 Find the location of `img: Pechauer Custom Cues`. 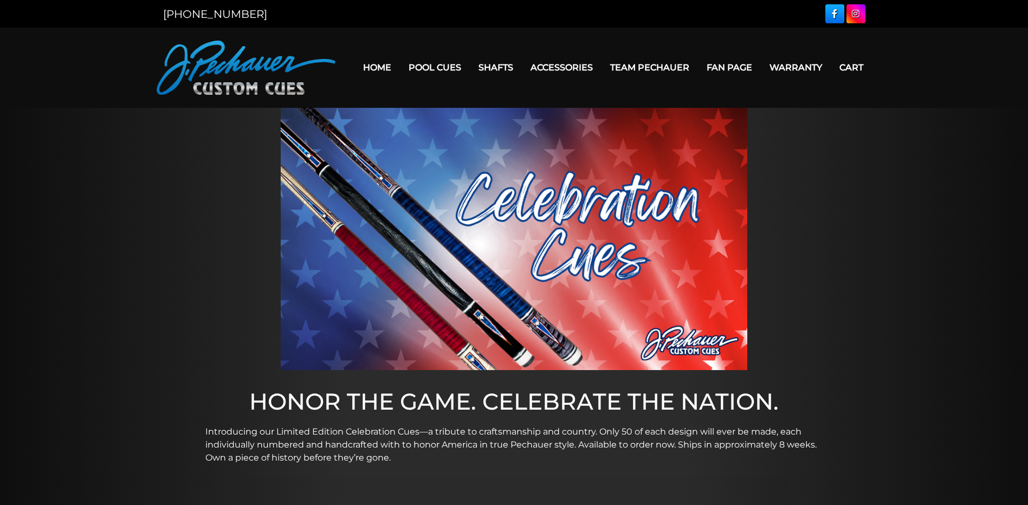

img: Pechauer Custom Cues is located at coordinates (246, 68).